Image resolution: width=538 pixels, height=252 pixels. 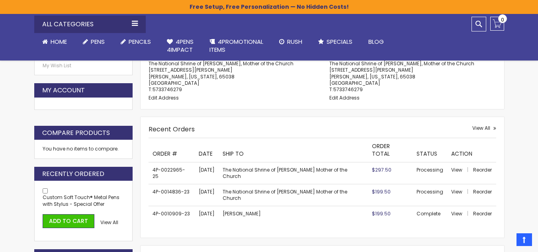 I want to click on button: Add to Cart, so click(x=68, y=221).